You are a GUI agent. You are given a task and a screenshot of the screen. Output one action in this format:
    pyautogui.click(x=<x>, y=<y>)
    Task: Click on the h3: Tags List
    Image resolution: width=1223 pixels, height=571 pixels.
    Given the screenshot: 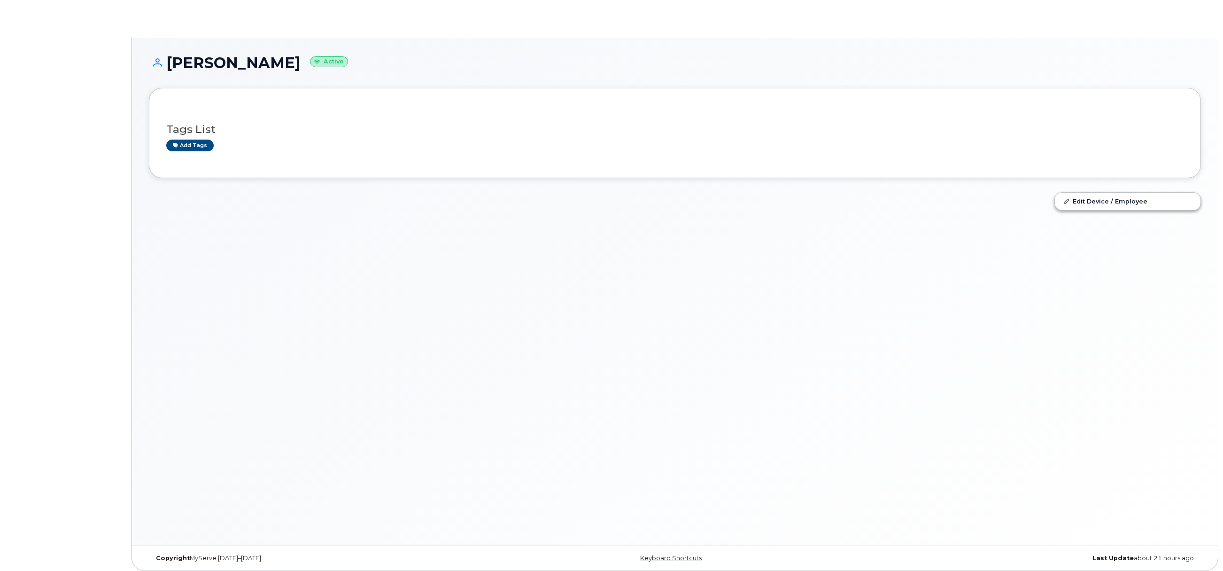 What is the action you would take?
    pyautogui.click(x=675, y=129)
    